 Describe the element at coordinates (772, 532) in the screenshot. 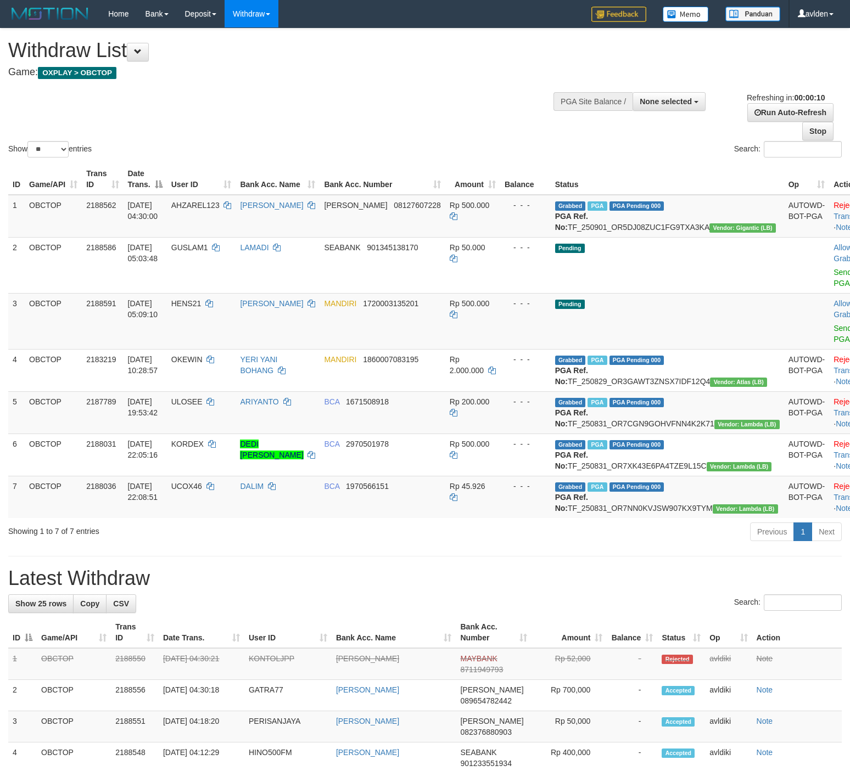

I see `a: Previous` at that location.